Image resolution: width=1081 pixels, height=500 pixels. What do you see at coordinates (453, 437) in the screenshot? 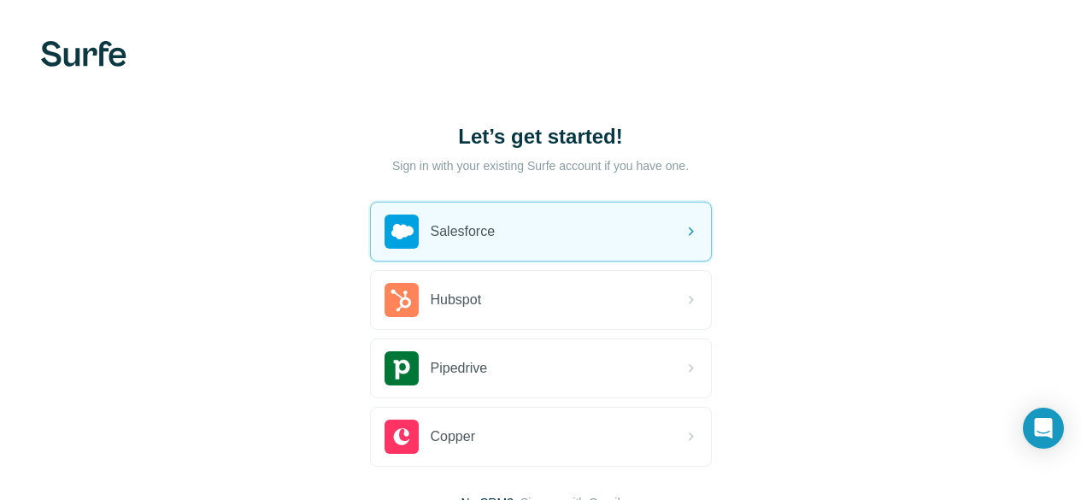
I see `span: Copper` at bounding box center [453, 437].